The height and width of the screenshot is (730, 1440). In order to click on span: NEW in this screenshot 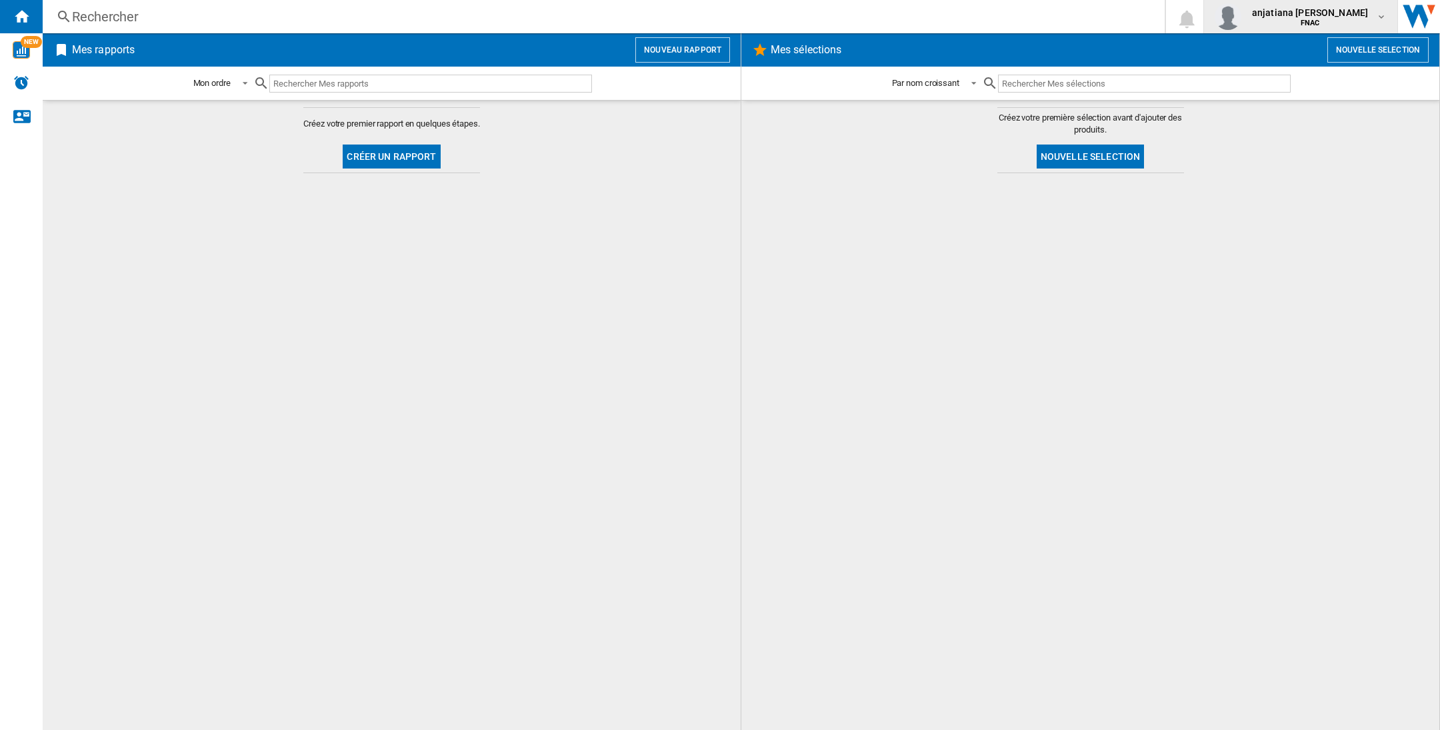, I will do `click(31, 42)`.